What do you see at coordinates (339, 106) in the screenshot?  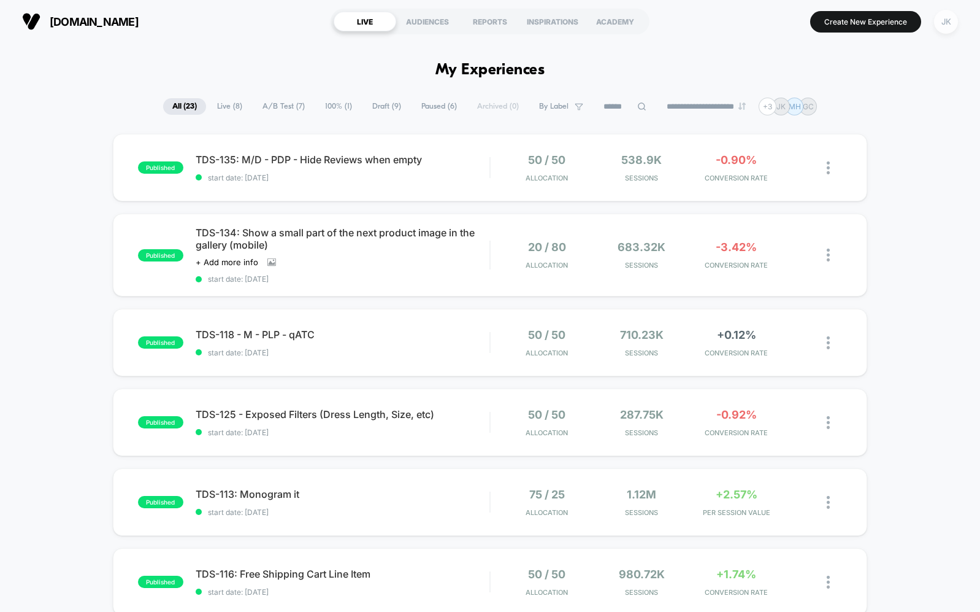 I see `span: 100% ( 1 )` at bounding box center [339, 106].